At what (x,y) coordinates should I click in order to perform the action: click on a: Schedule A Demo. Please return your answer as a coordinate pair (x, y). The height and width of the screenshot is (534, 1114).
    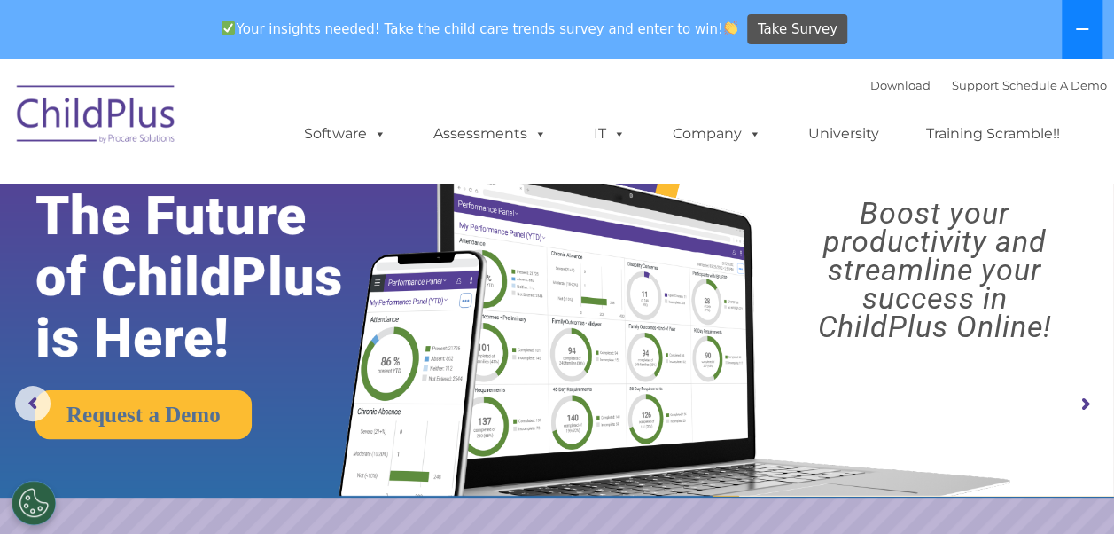
    Looking at the image, I should click on (1055, 85).